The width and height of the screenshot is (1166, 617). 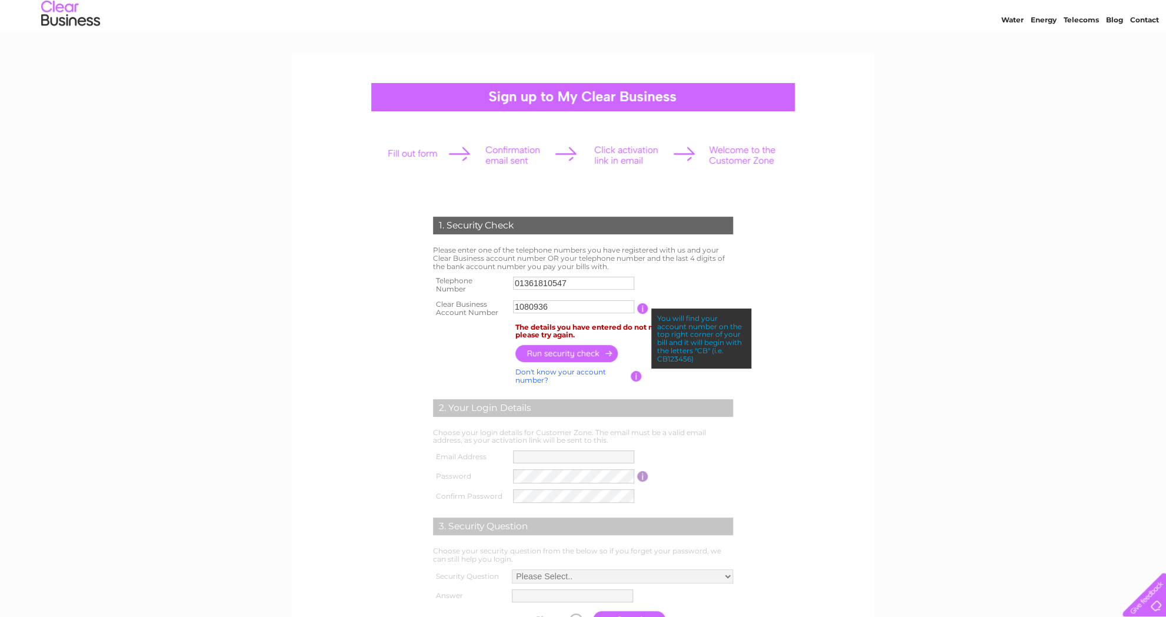 I want to click on a: 0333 014 3131, so click(x=985, y=13).